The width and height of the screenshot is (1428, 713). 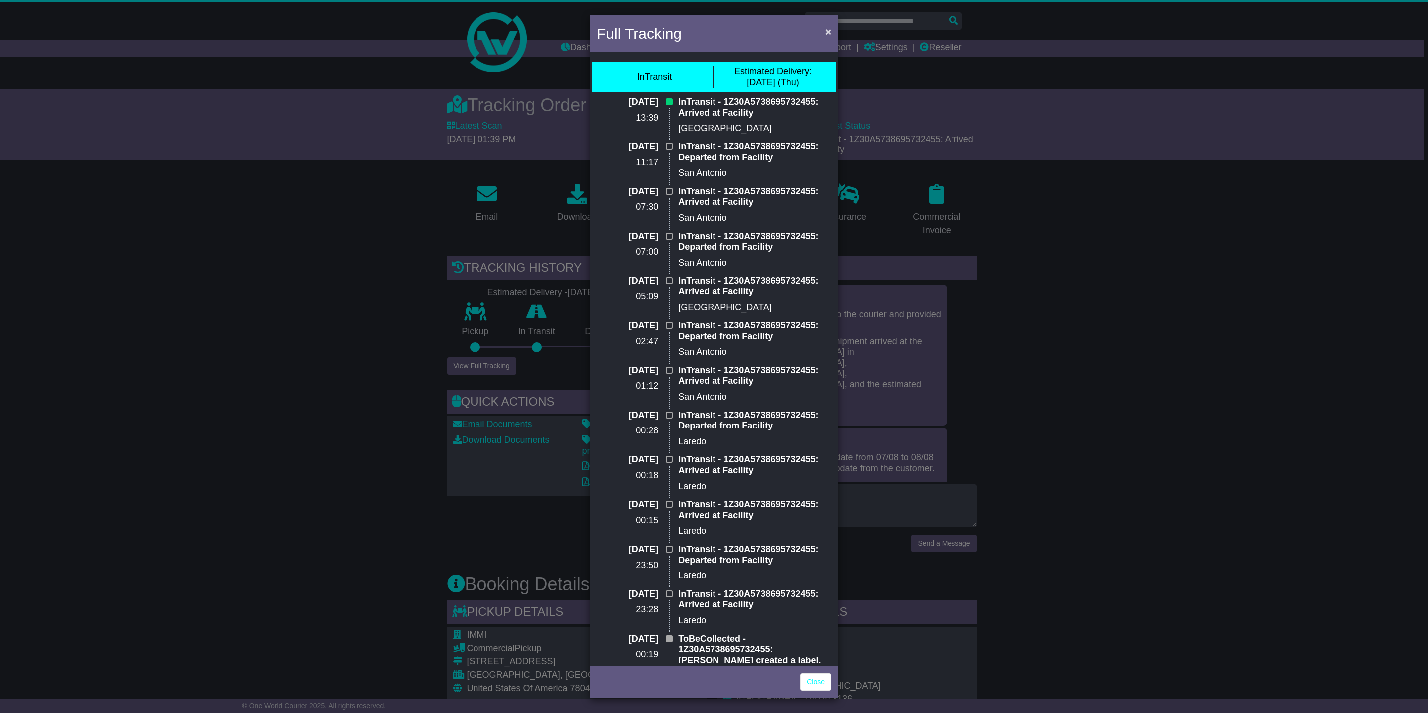 I want to click on p: 05:09, so click(x=627, y=297).